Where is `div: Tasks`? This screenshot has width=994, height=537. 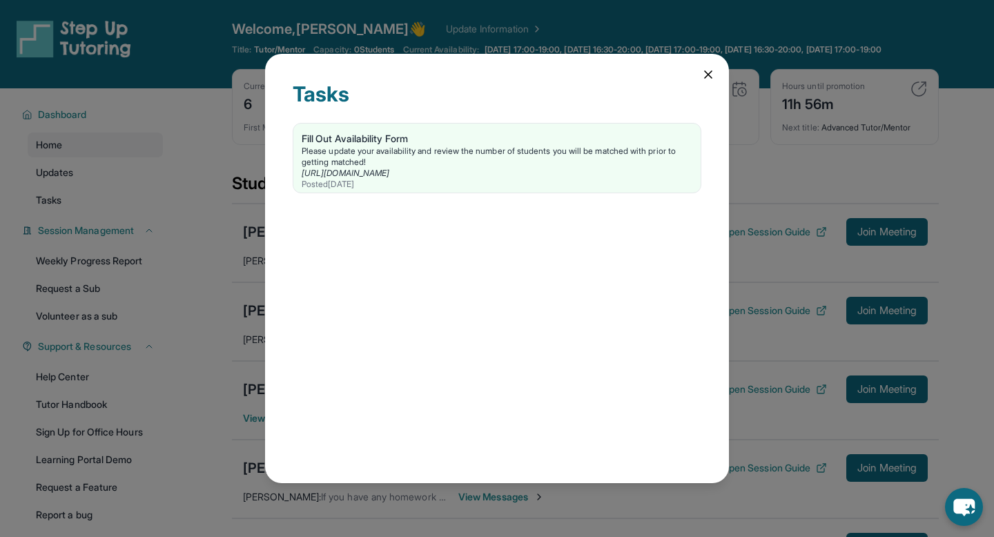
div: Tasks is located at coordinates (497, 102).